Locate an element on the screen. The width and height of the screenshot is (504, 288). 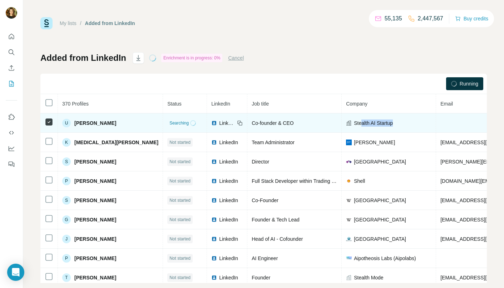
span: Co-Founder is located at coordinates (265, 200).